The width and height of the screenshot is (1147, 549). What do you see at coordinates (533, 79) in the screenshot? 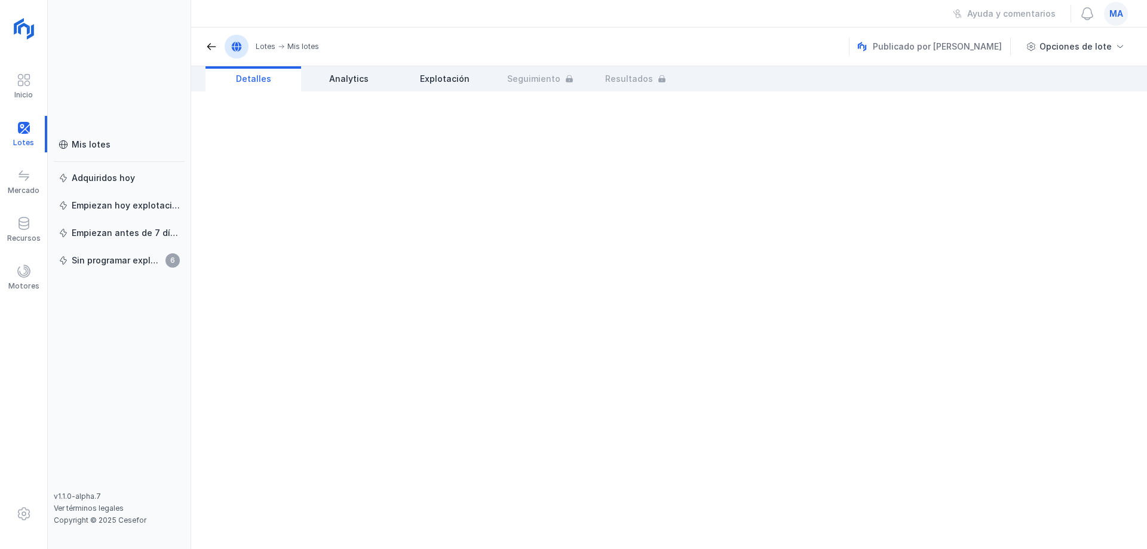
I see `span: Seguimiento` at bounding box center [533, 79].